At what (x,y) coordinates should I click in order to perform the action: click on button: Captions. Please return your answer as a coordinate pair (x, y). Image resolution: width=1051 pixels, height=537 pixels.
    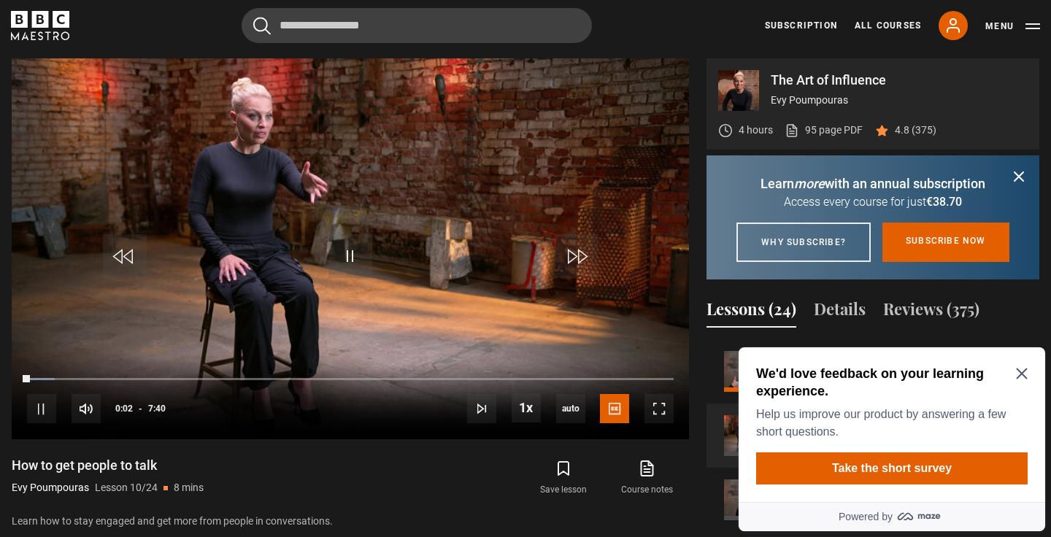
    Looking at the image, I should click on (615, 409).